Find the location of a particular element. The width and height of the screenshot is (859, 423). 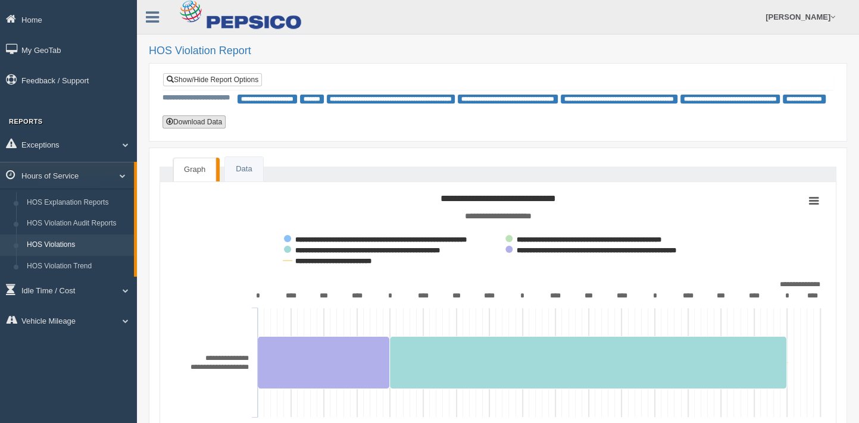

a: HOS Violation Trend is located at coordinates (77, 267).